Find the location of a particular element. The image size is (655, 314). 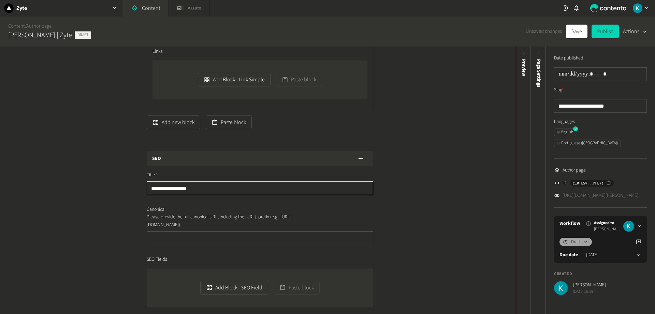

span: ID: is located at coordinates (565, 183).